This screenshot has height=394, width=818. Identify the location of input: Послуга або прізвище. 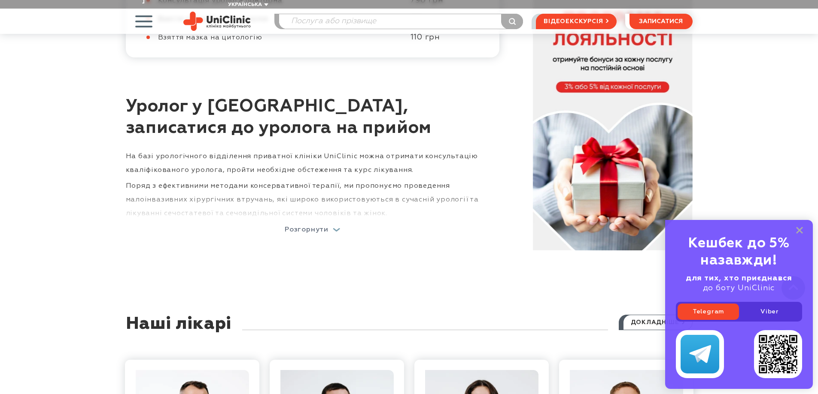
(401, 21).